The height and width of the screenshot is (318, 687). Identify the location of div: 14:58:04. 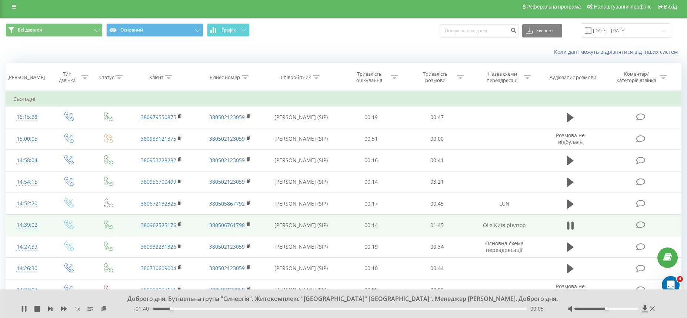
(27, 160).